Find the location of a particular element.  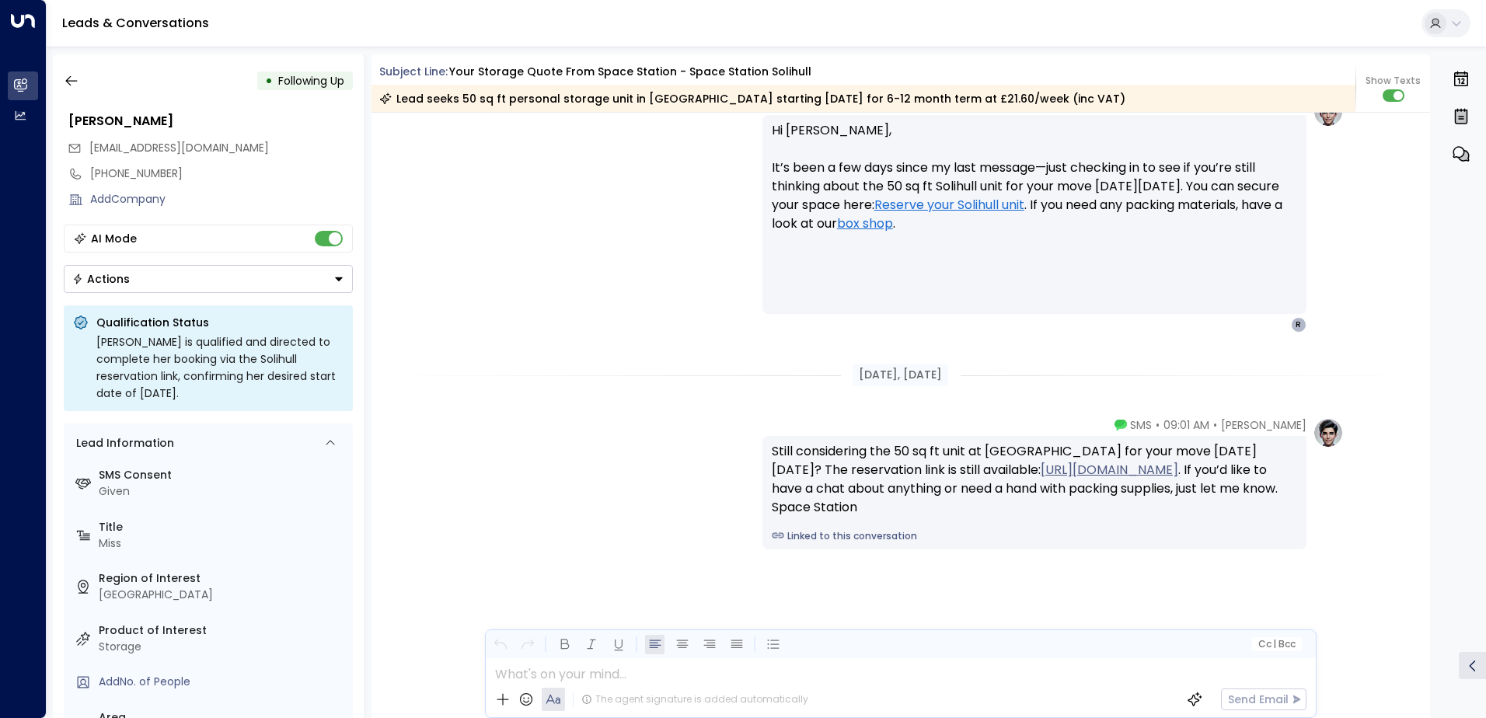

button: Undo is located at coordinates (500, 644).